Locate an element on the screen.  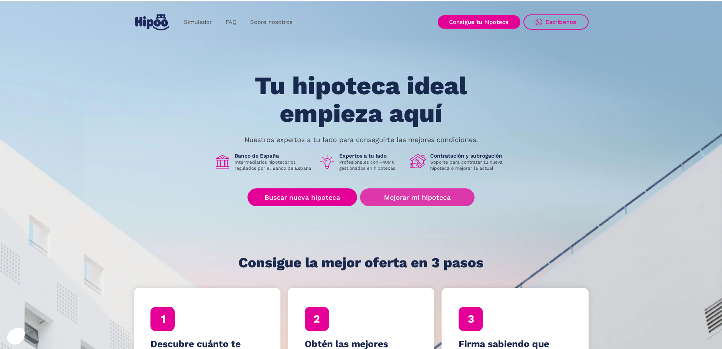
a: Escríbenos is located at coordinates (556, 22).